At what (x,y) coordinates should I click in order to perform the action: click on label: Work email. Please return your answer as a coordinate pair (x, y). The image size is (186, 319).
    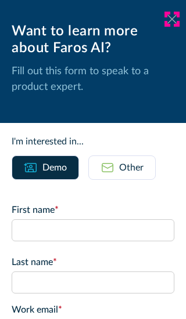
    Looking at the image, I should click on (93, 310).